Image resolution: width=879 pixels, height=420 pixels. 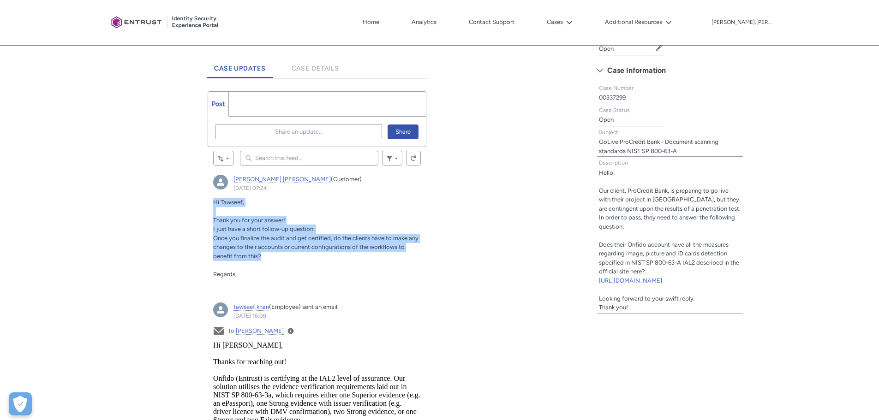 I want to click on span: To:, so click(x=256, y=331).